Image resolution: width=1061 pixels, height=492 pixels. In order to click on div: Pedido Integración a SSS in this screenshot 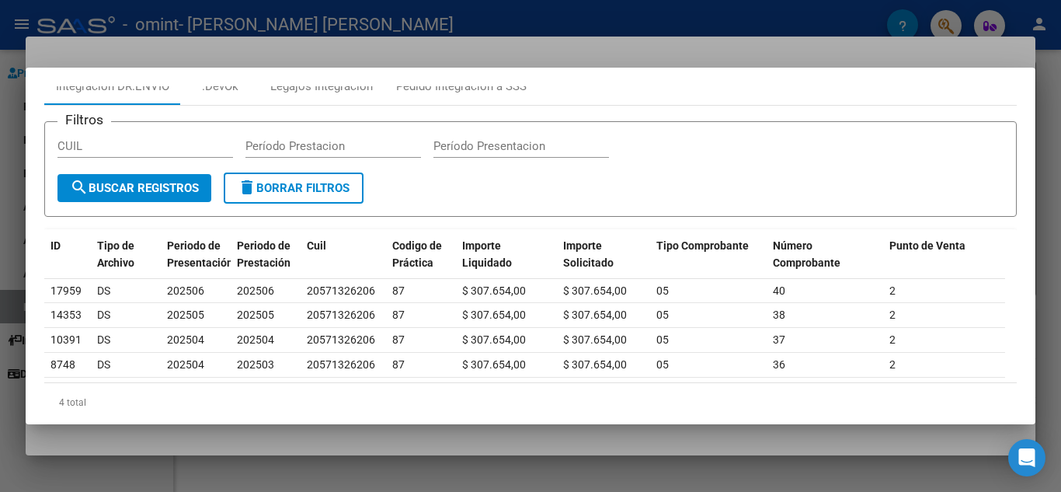, I will do `click(461, 86)`.